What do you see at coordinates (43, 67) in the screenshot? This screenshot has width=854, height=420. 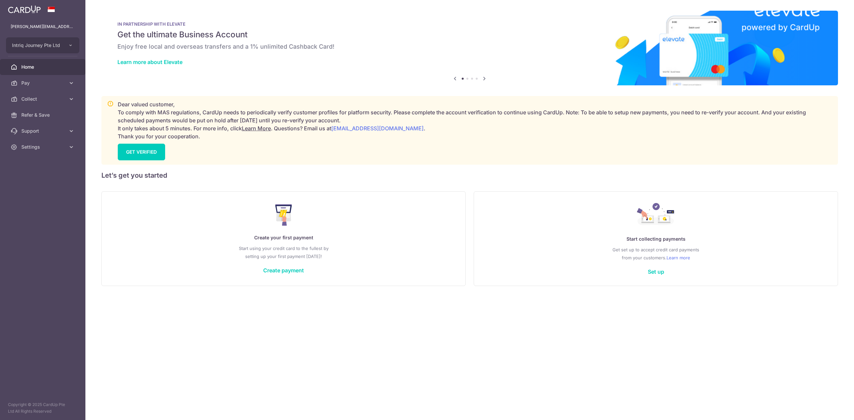 I see `span: Home` at bounding box center [43, 67].